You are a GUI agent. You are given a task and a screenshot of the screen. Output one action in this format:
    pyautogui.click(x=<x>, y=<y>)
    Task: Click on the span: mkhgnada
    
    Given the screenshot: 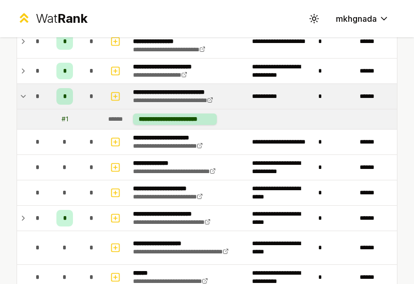 What is the action you would take?
    pyautogui.click(x=356, y=19)
    